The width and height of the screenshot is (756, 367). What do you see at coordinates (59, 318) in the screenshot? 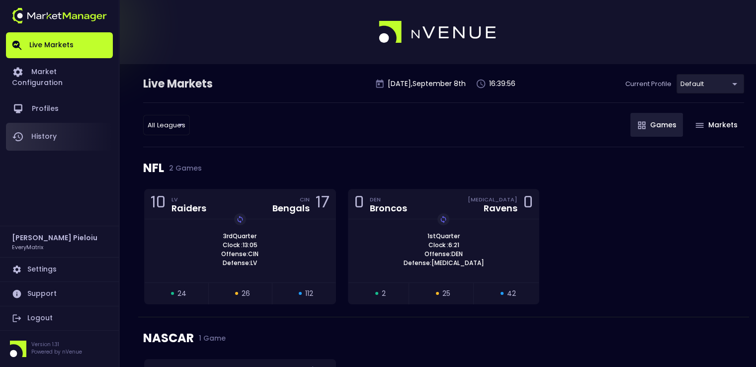
I see `a: Logout` at bounding box center [59, 318].